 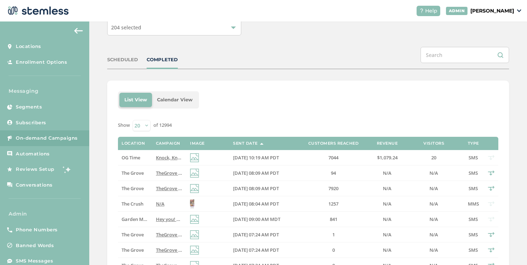 What do you see at coordinates (519, 11) in the screenshot?
I see `img: icon_down-arrow-small-66adaf34.svg` at bounding box center [519, 11].